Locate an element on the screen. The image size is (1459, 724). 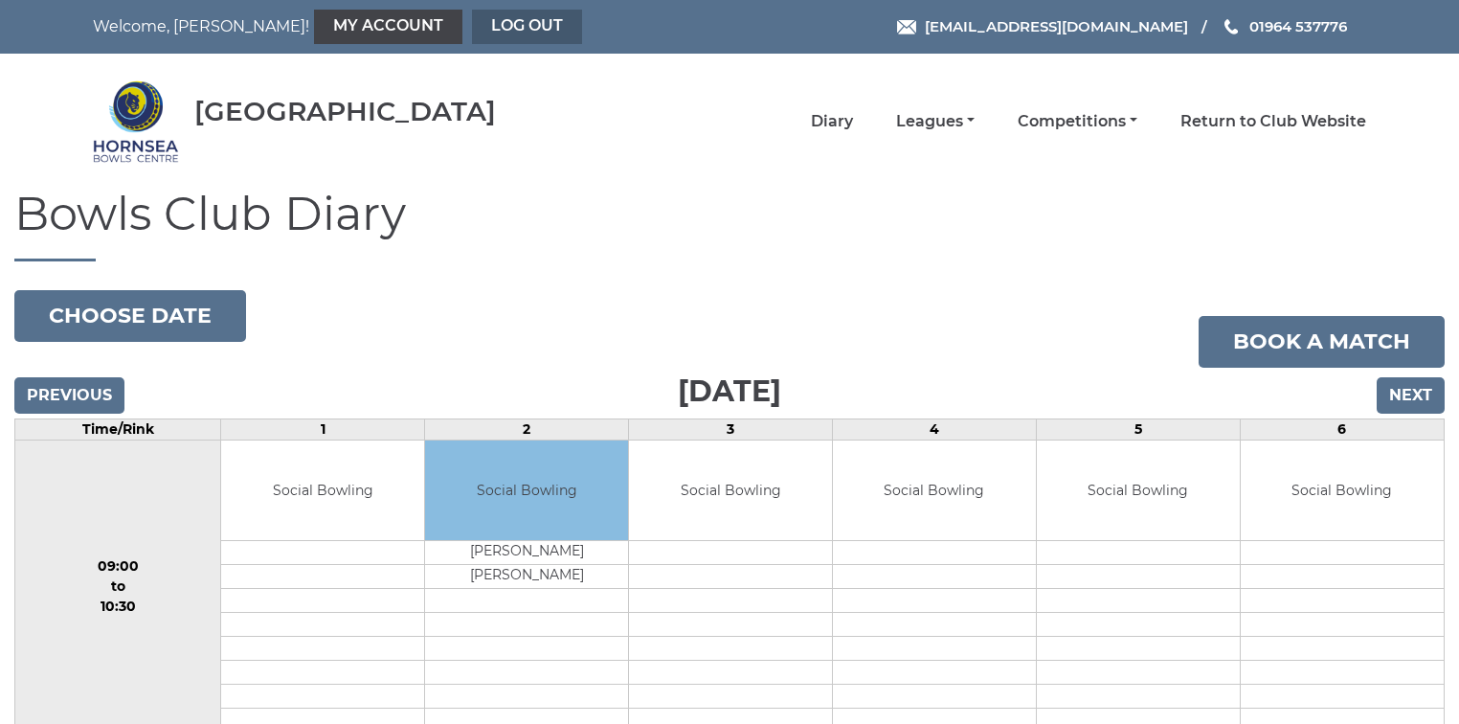
img: Hornsea Bowls Centre is located at coordinates (136, 122).